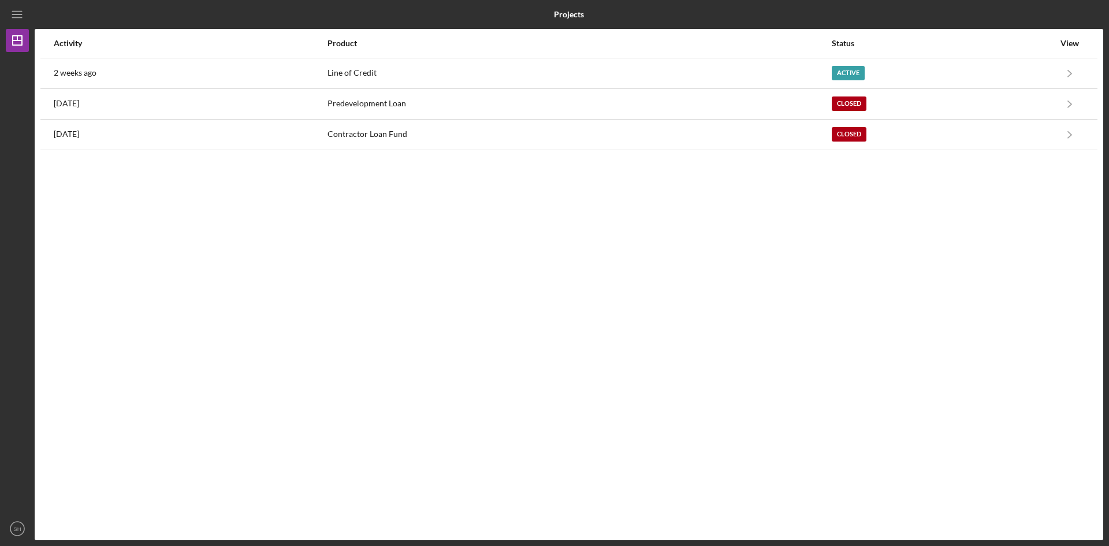  What do you see at coordinates (17, 528) in the screenshot?
I see `text: SH` at bounding box center [17, 528].